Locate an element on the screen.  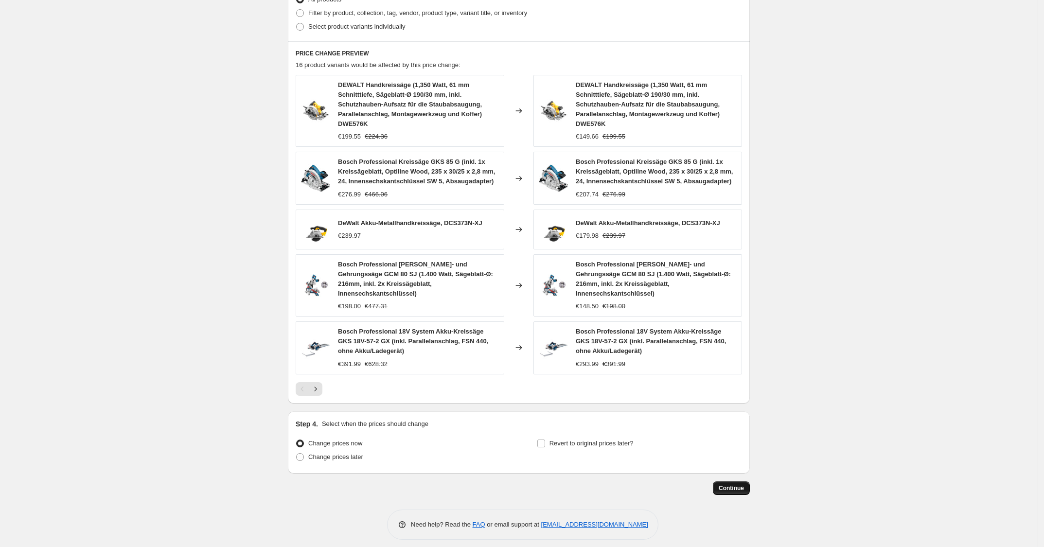
span: Change prices now is located at coordinates (335, 443).